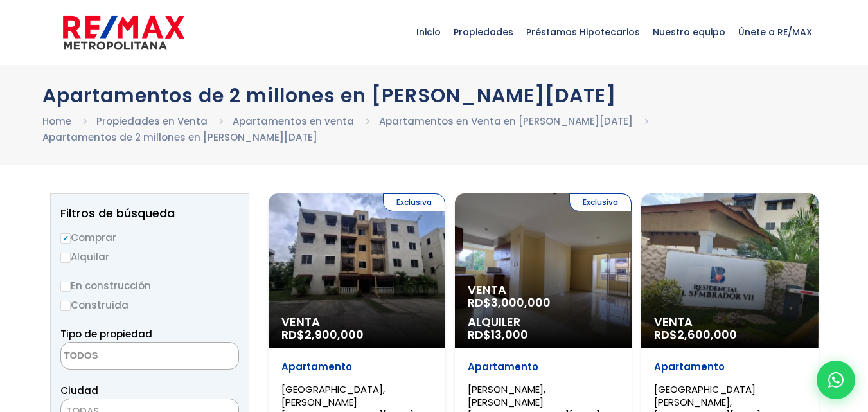 The image size is (868, 412). I want to click on input: En construcción, so click(66, 286).